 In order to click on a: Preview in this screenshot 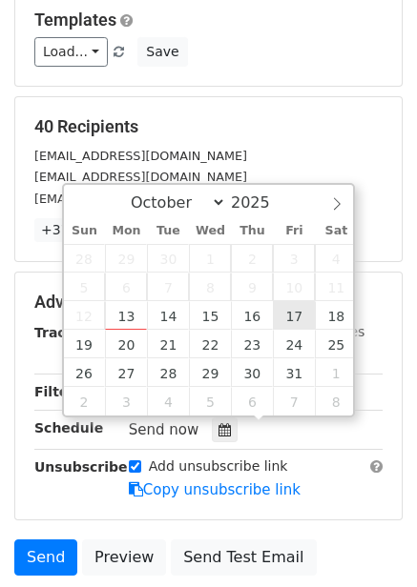, I will do `click(124, 558)`.